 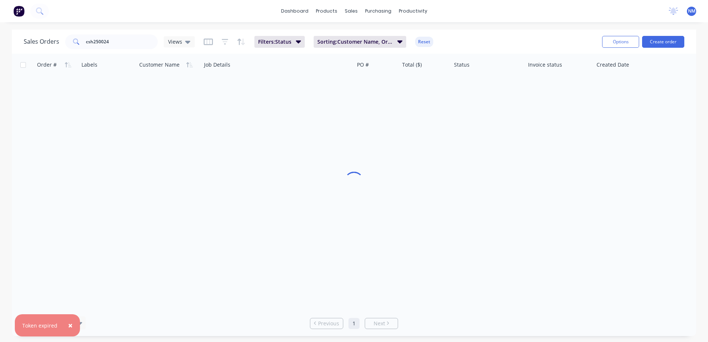 I want to click on span: Views, so click(x=175, y=41).